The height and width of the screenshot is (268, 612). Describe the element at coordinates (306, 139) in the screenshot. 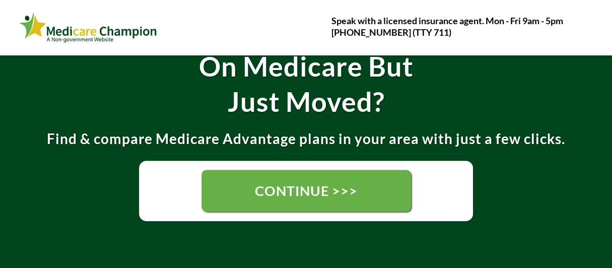

I see `strong: Find & compare Medicare Advantage plans in your area with just a few clicks.` at that location.